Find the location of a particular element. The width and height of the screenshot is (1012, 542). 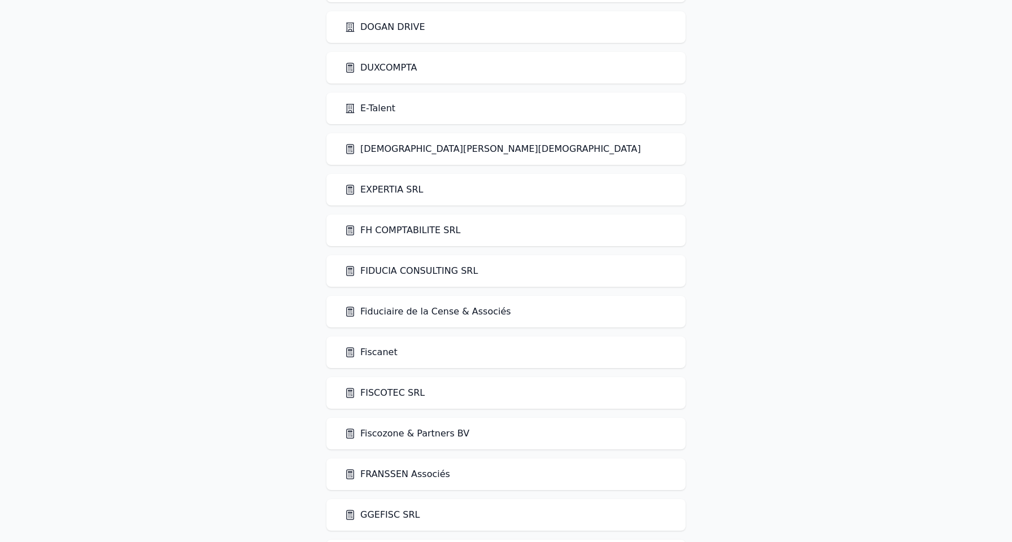

a: GGEFISC SRL is located at coordinates (382, 515).